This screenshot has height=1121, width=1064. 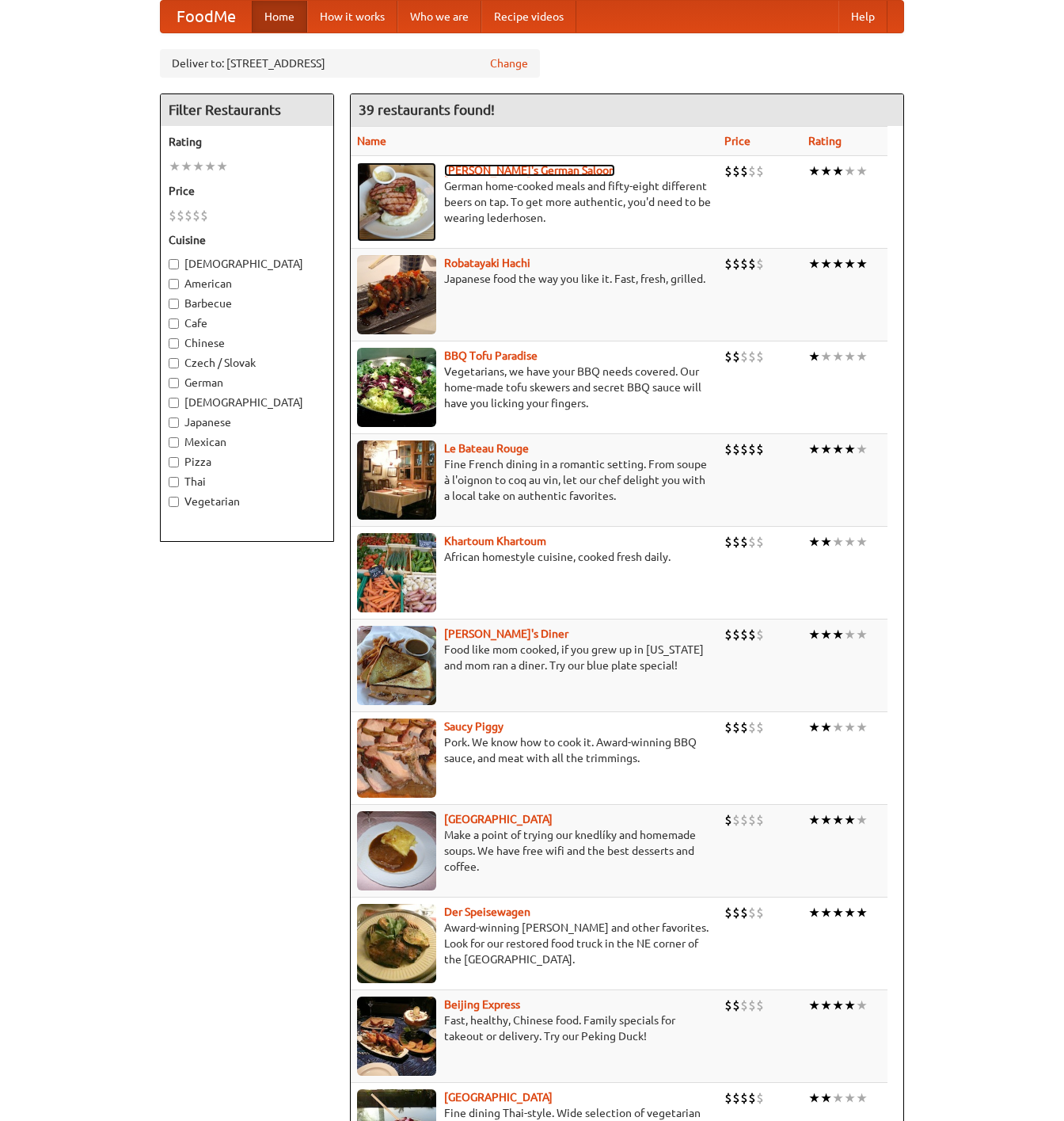 What do you see at coordinates (534, 202) in the screenshot?
I see `p: German home-cooked meals and fifty-eight different beers on tap. To get more authentic, you'd nee...` at bounding box center [534, 202].